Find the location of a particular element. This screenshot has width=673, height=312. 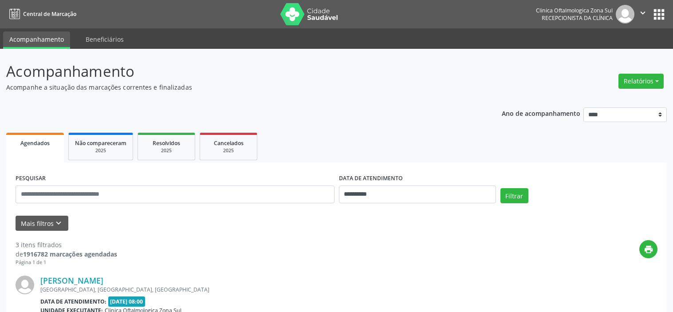

a: Acompanhamento is located at coordinates (36, 40).